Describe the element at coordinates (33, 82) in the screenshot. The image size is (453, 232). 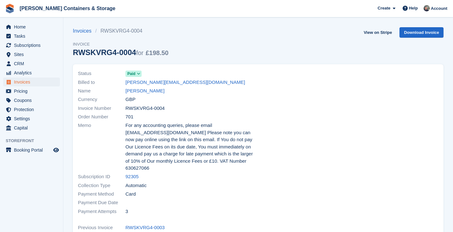
I see `span: Invoices` at that location.